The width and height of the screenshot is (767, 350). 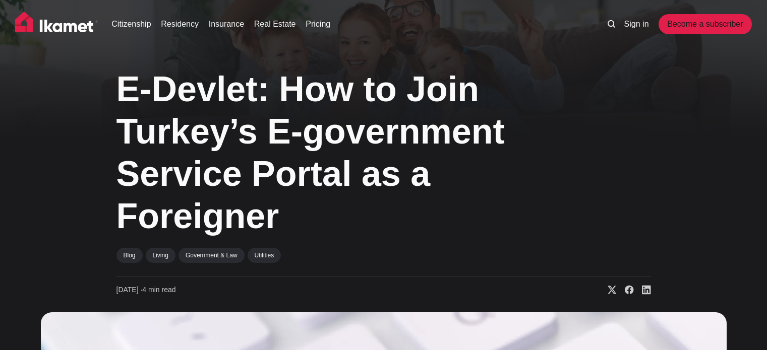 What do you see at coordinates (705, 24) in the screenshot?
I see `a: Become a subscriber` at bounding box center [705, 24].